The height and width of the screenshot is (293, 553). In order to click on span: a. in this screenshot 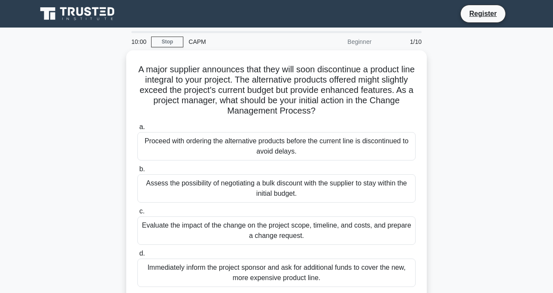, I will do `click(142, 126)`.